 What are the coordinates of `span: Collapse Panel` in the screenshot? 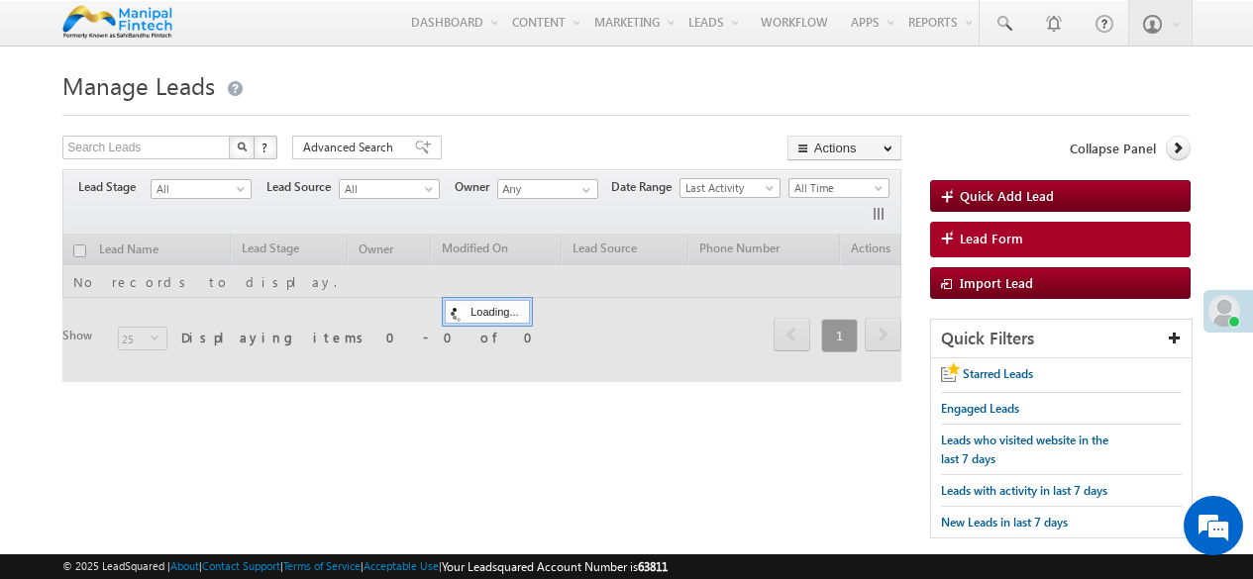 It's located at (1112, 149).